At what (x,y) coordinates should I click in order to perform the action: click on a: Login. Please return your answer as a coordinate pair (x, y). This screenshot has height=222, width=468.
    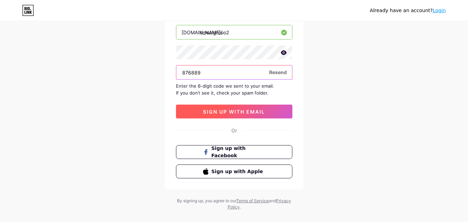
    Looking at the image, I should click on (439, 10).